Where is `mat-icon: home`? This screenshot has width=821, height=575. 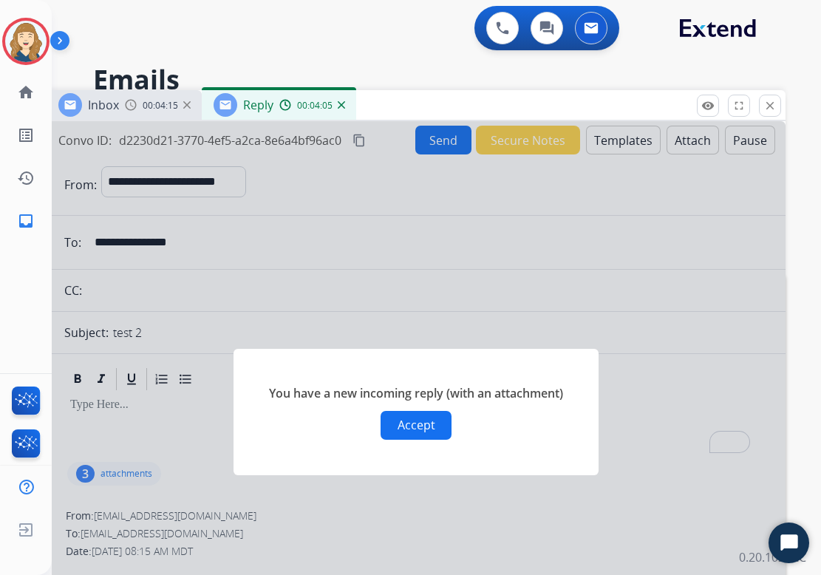 mat-icon: home is located at coordinates (26, 92).